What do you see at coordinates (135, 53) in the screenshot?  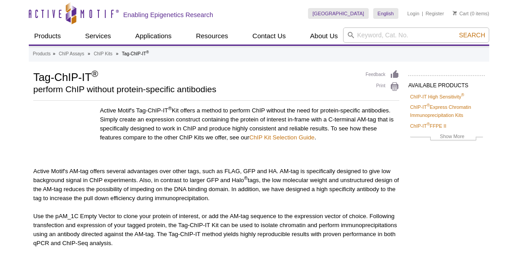 I see `li: Tag-ChIP-IT` at bounding box center [135, 53].